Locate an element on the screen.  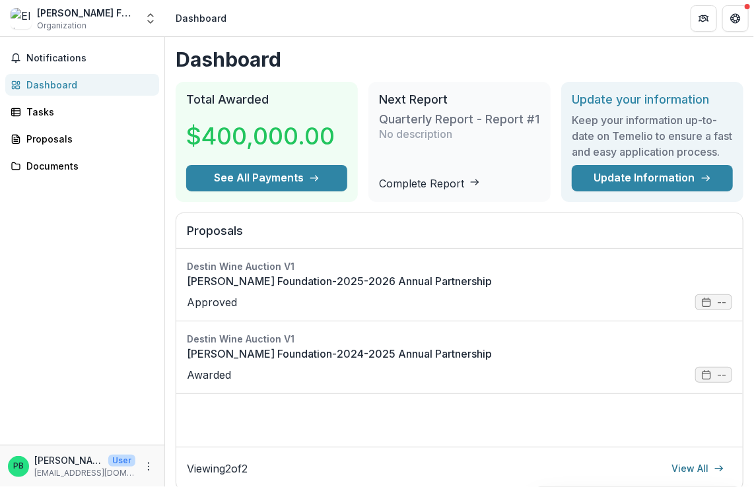
span: Notifications is located at coordinates (90, 58).